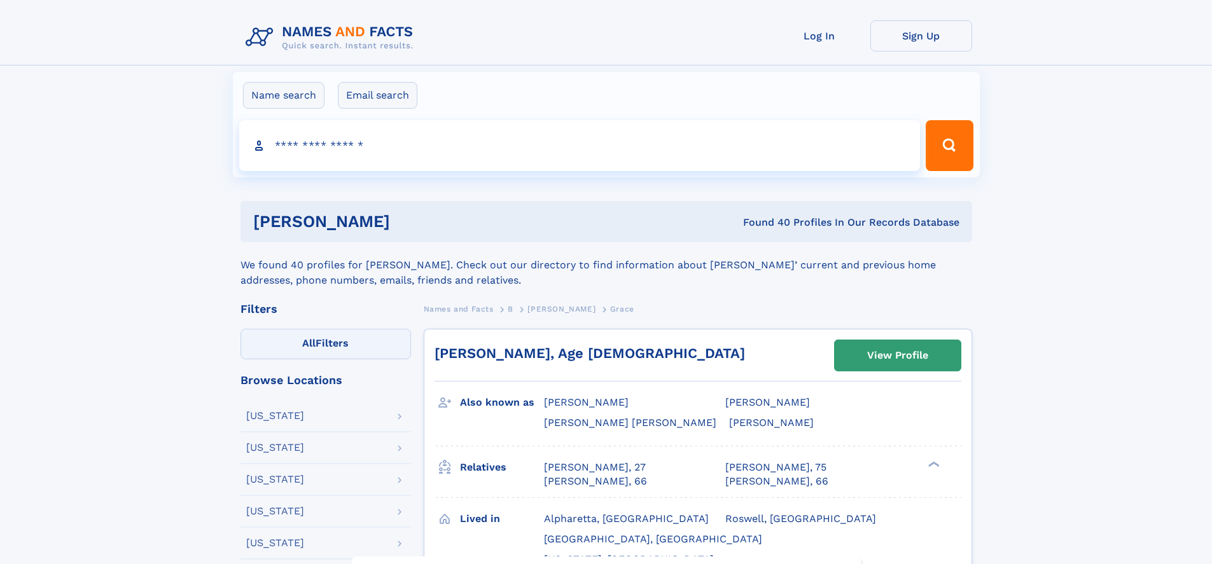  I want to click on img: Logo Names and Facts, so click(332, 38).